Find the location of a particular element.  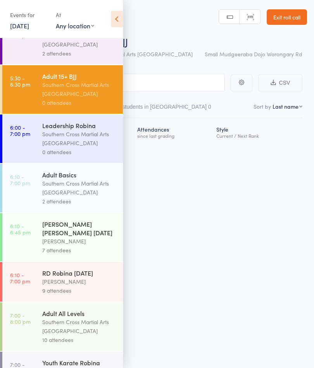

time: 7:00 - 8:00 pm is located at coordinates (20, 318).